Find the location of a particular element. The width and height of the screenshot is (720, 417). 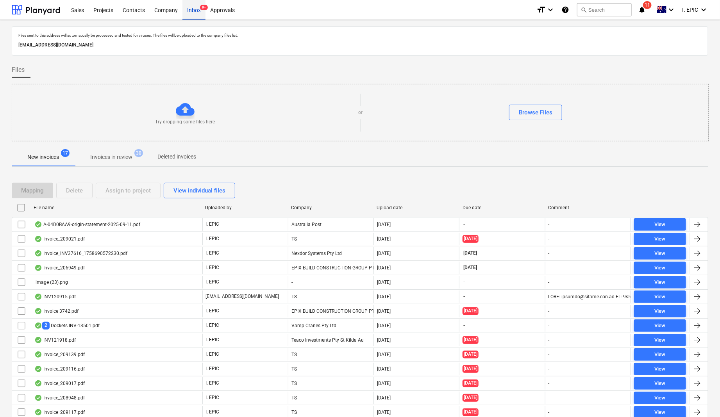

p: or is located at coordinates (360, 112).